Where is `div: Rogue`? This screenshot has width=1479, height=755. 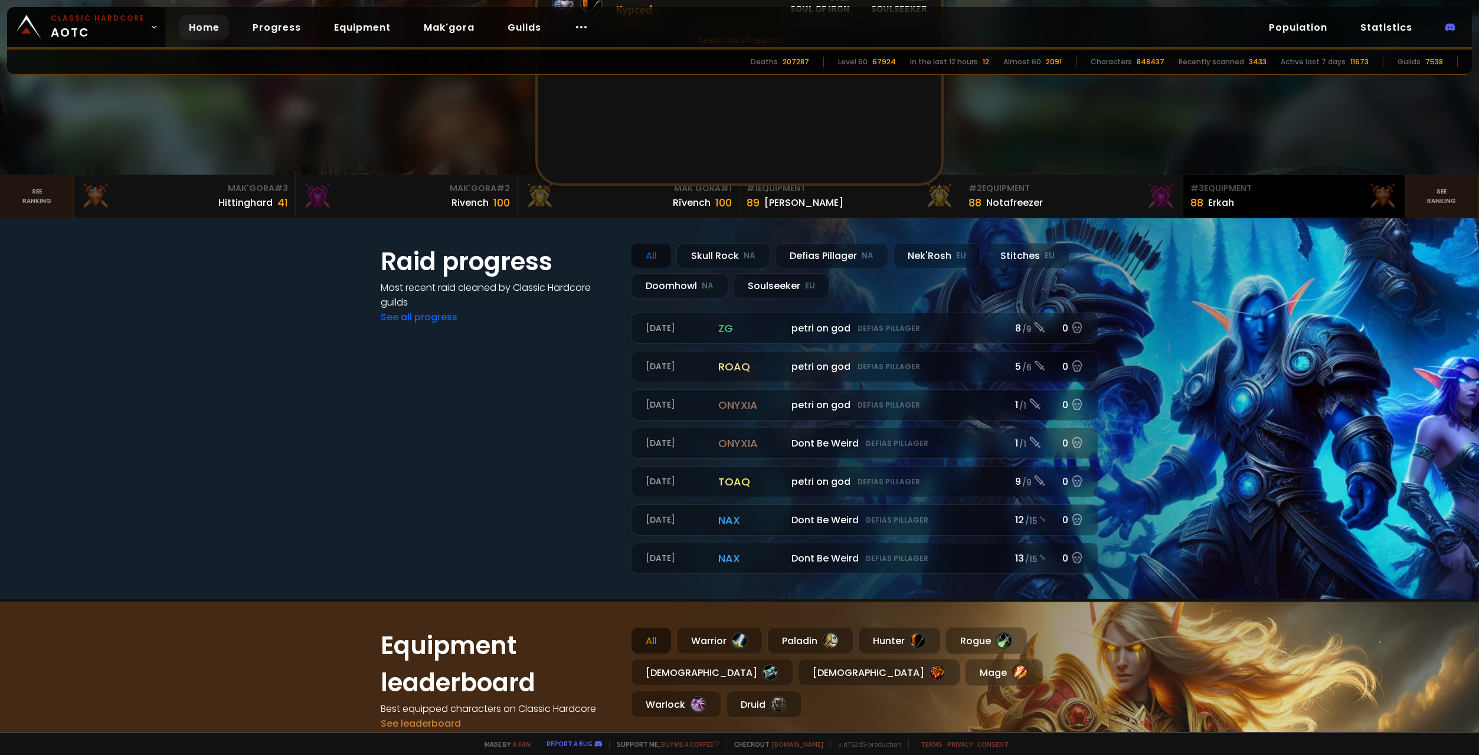
div: Rogue is located at coordinates (986, 641).